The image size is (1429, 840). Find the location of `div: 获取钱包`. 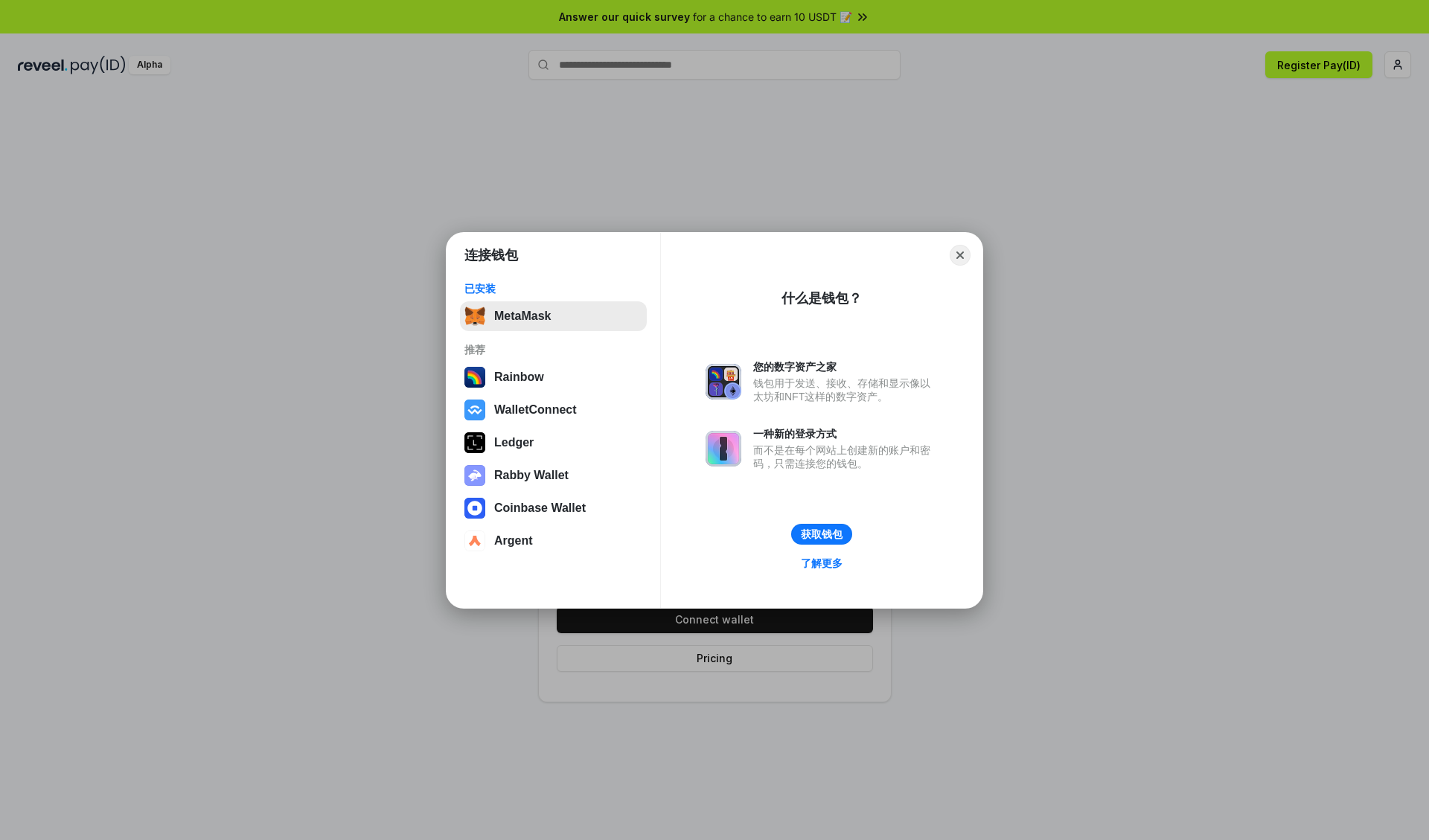

div: 获取钱包 is located at coordinates (822, 535).